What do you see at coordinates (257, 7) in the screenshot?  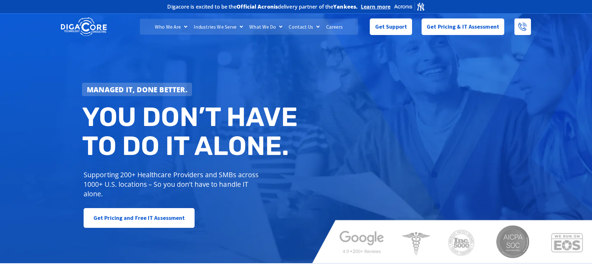 I see `b: Official Acronis` at bounding box center [257, 7].